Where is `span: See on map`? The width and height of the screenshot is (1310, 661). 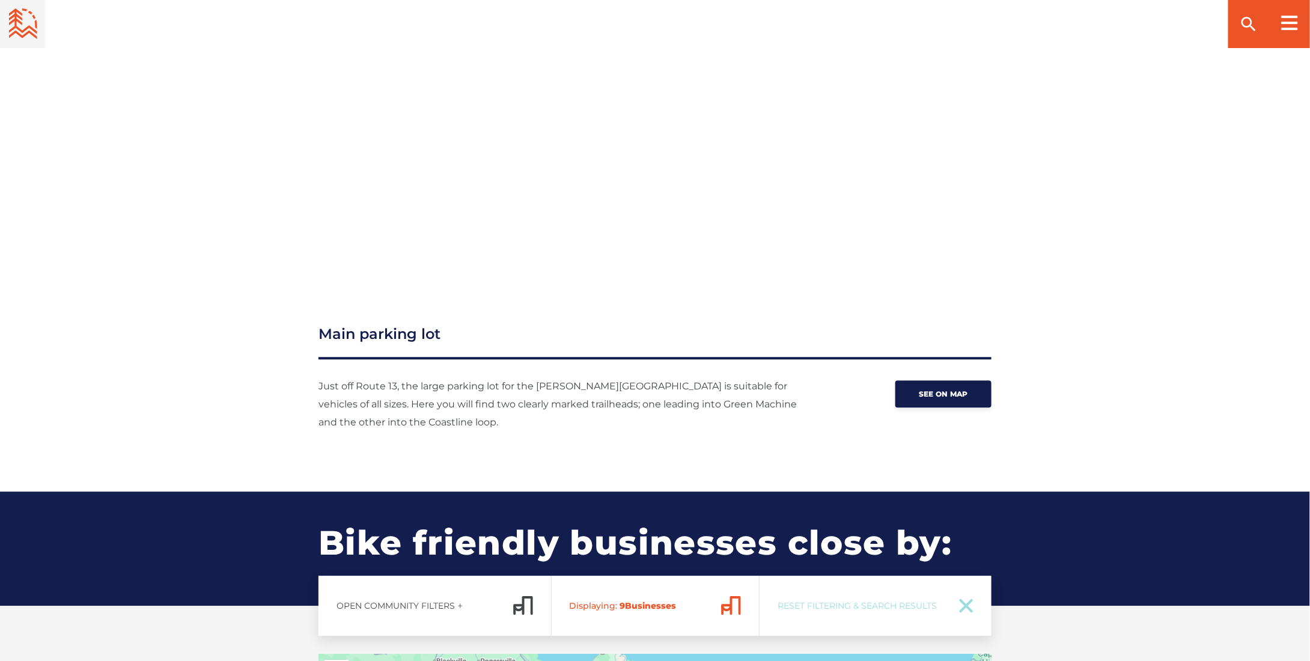 span: See on map is located at coordinates (943, 394).